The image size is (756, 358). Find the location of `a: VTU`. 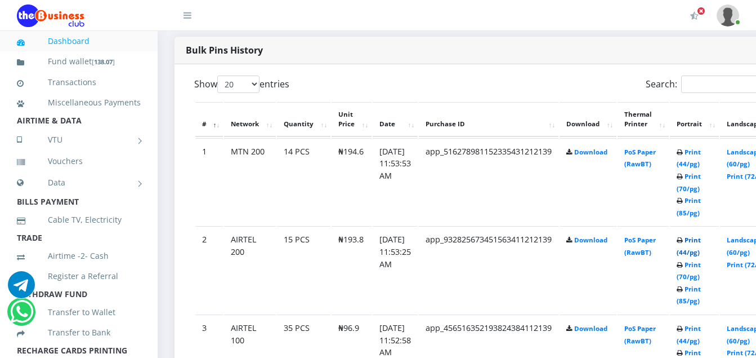

a: VTU is located at coordinates (79, 140).